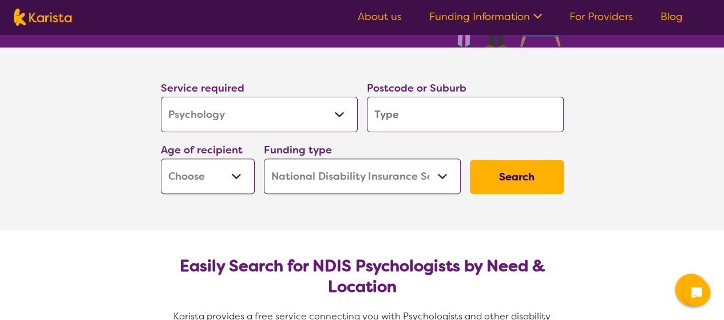 The height and width of the screenshot is (320, 724). What do you see at coordinates (201, 150) in the screenshot?
I see `label: Age of recipient` at bounding box center [201, 150].